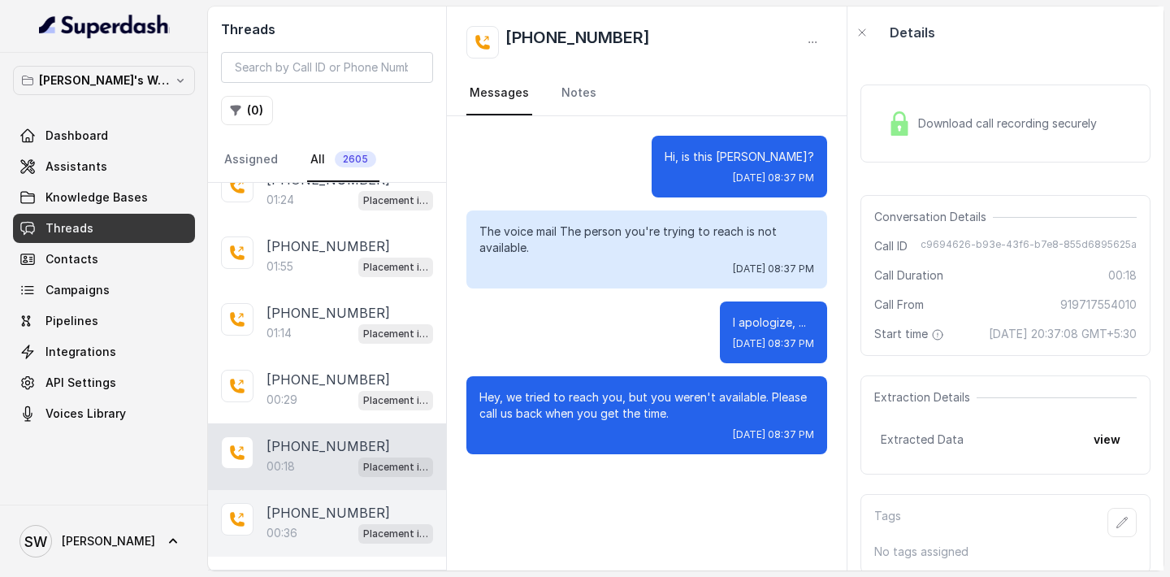 This screenshot has height=577, width=1170. I want to click on span: Contacts, so click(72, 259).